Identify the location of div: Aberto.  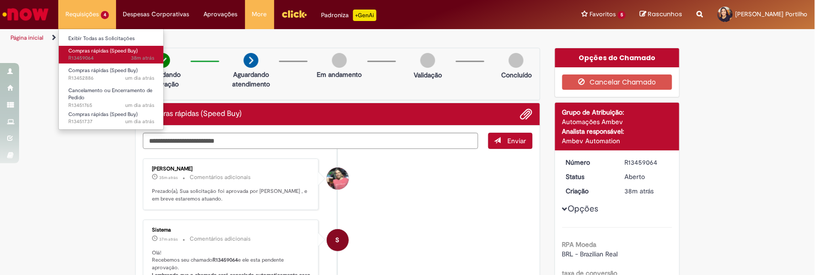
(646, 177).